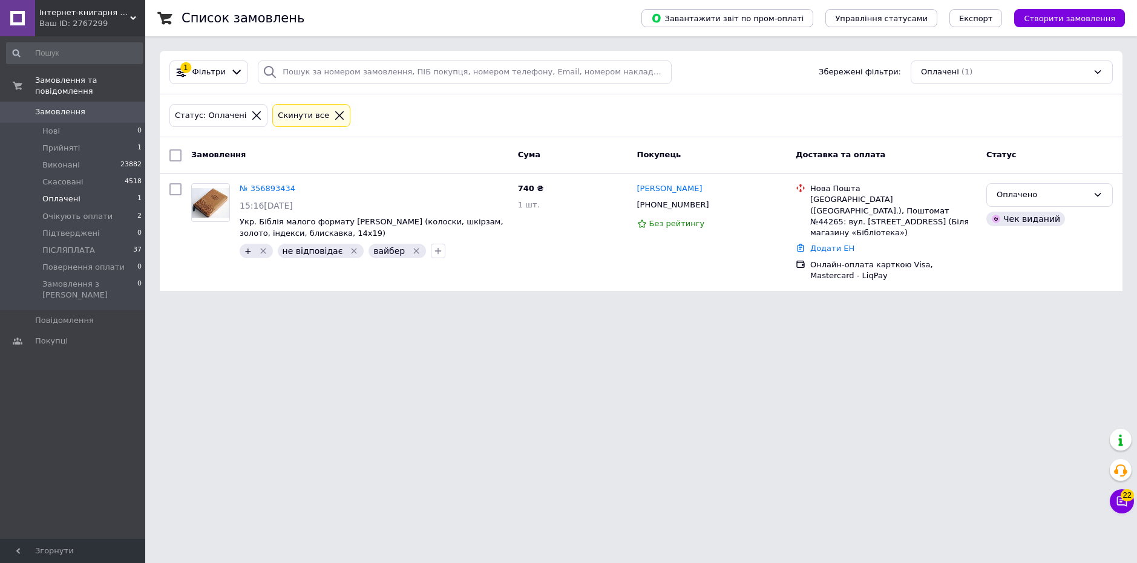 The width and height of the screenshot is (1137, 563). Describe the element at coordinates (976, 18) in the screenshot. I see `button: Експорт` at that location.